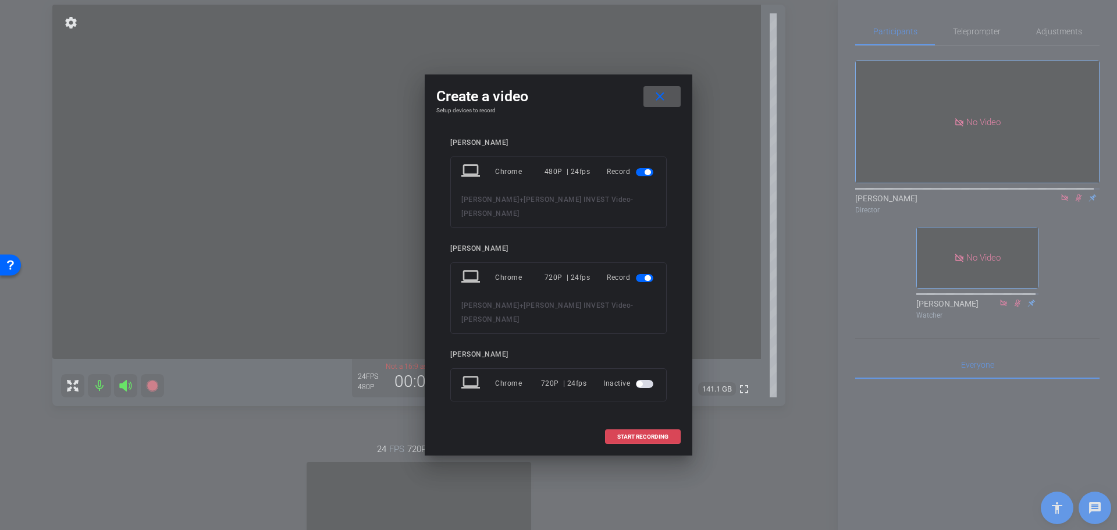 The width and height of the screenshot is (1117, 530). I want to click on div: 480P | 24fps, so click(567, 172).